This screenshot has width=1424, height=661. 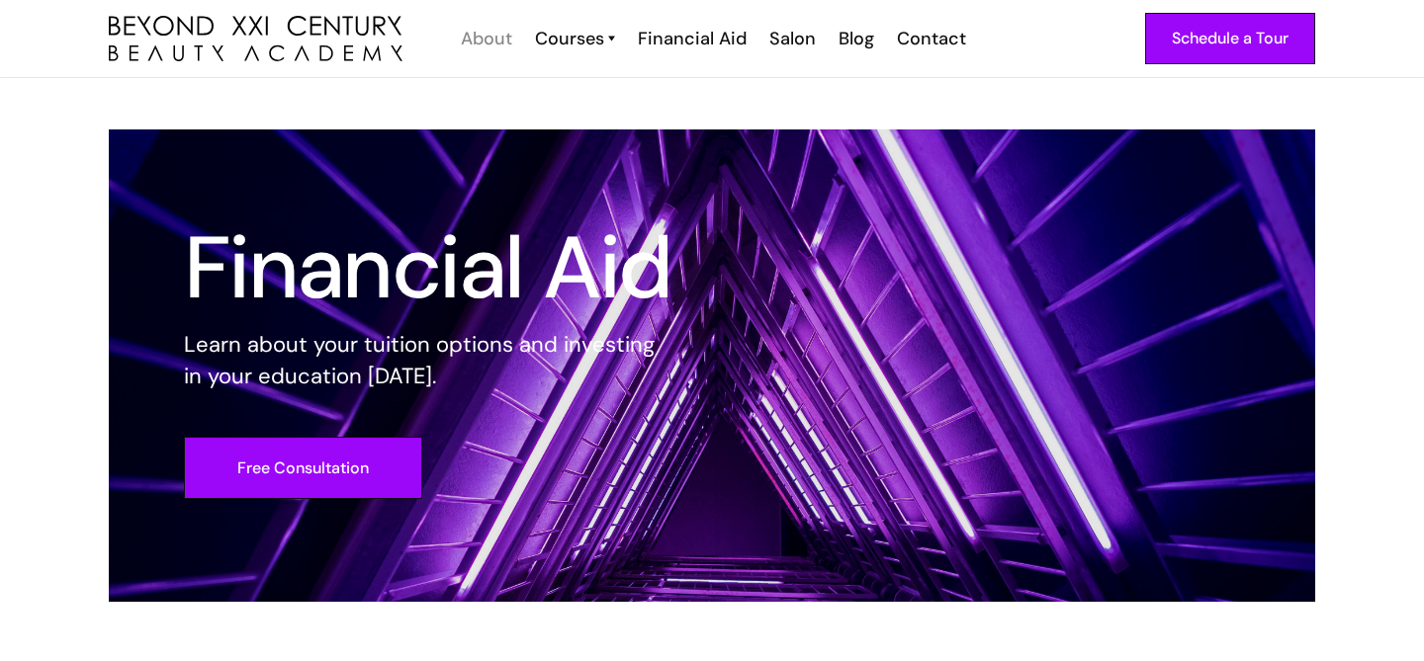 I want to click on a: Courses, so click(x=574, y=39).